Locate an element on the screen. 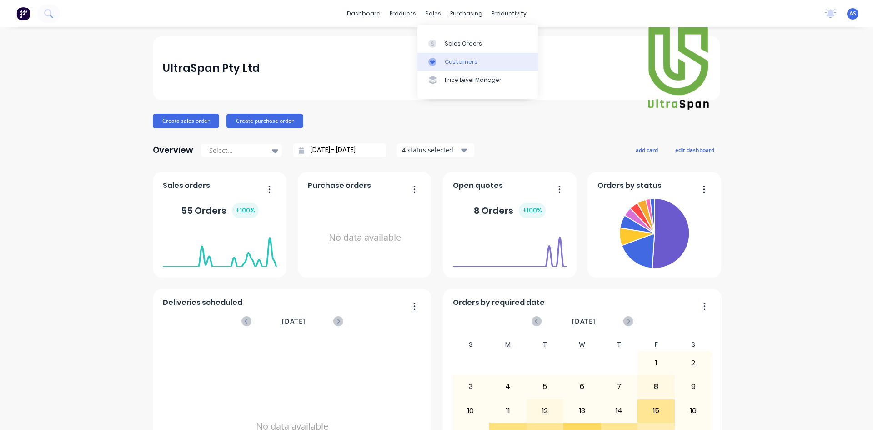  span: Orders by status is located at coordinates (629, 186).